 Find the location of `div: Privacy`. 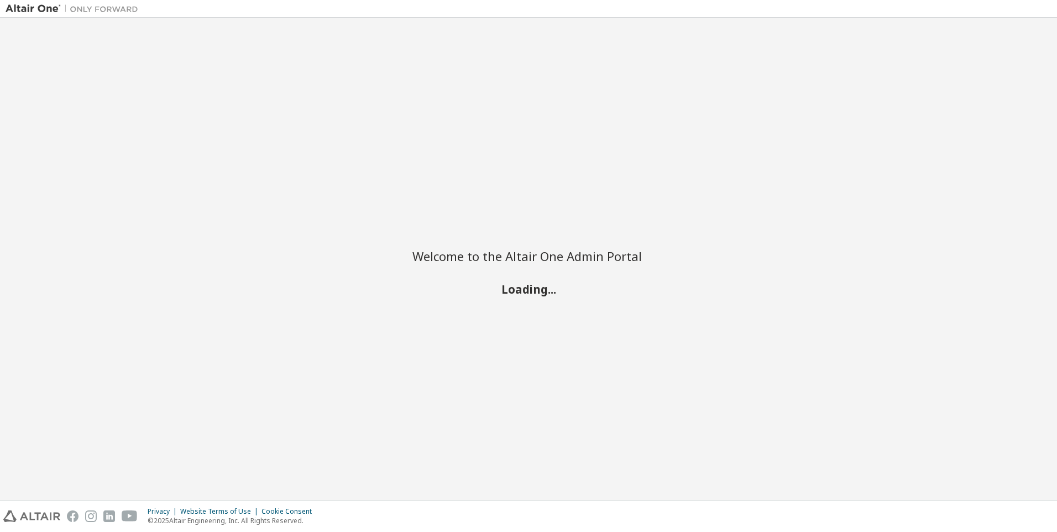

div: Privacy is located at coordinates (164, 511).